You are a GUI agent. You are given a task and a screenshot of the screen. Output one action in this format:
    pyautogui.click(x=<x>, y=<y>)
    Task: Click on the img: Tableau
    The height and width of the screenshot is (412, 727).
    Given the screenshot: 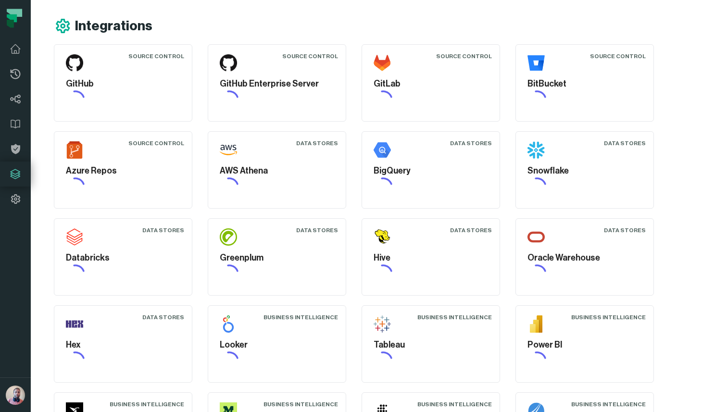 What is the action you would take?
    pyautogui.click(x=382, y=324)
    